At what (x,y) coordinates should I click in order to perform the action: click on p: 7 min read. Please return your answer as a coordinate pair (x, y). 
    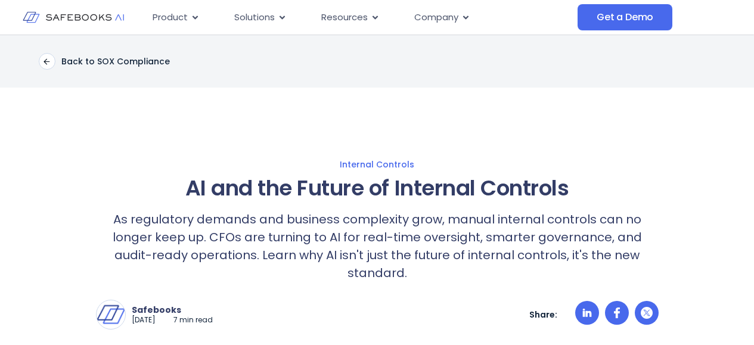
    Looking at the image, I should click on (193, 320).